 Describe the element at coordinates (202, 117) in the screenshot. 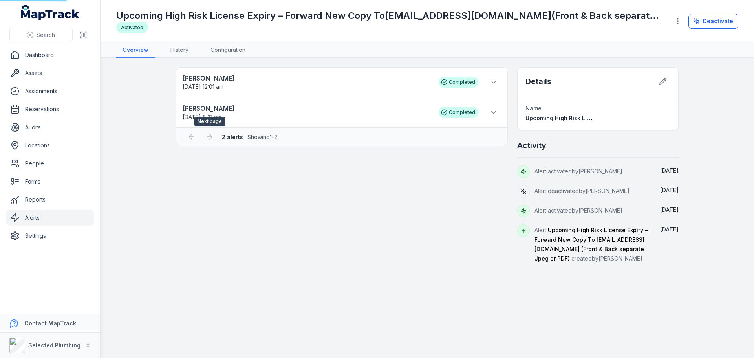

I see `time: 9/11/2025, 8:21:00 AM` at that location.